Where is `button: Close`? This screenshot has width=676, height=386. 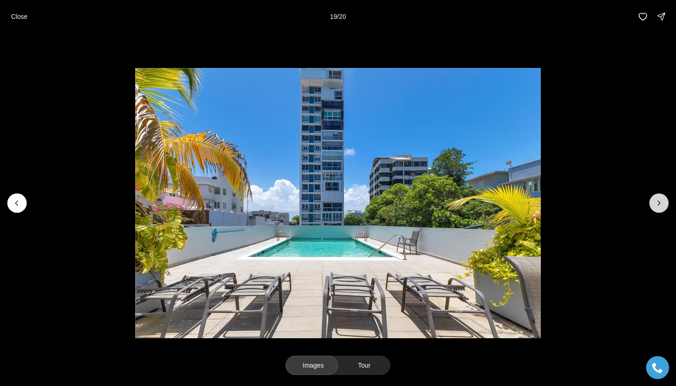
button: Close is located at coordinates (19, 17).